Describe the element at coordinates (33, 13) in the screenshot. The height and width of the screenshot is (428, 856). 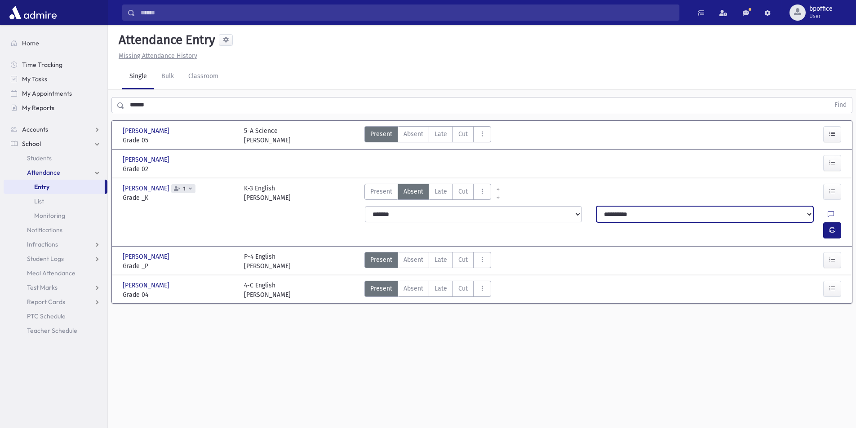
I see `img: AdmirePro` at that location.